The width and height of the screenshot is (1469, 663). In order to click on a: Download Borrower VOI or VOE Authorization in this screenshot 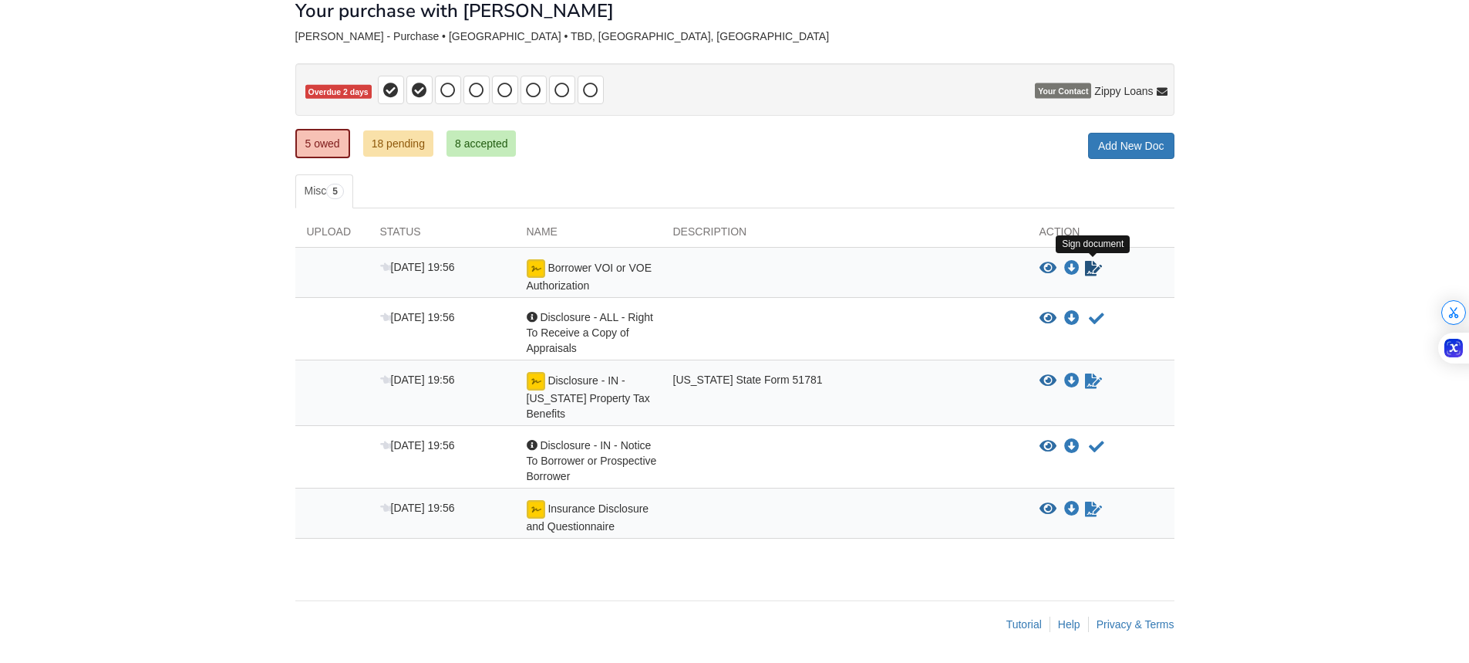, I will do `click(1072, 268)`.